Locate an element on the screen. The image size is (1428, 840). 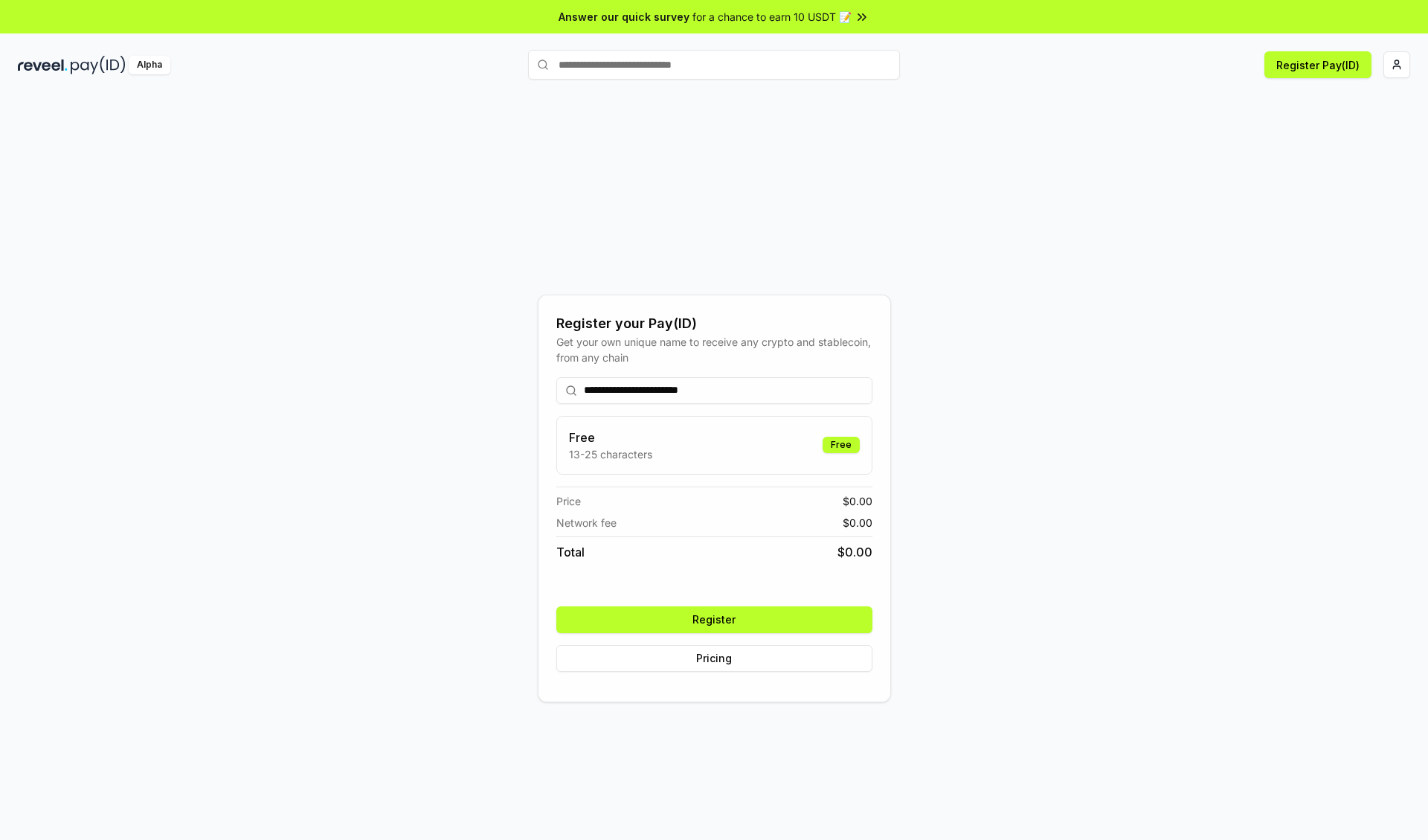
img: reveel_dark is located at coordinates (42, 65).